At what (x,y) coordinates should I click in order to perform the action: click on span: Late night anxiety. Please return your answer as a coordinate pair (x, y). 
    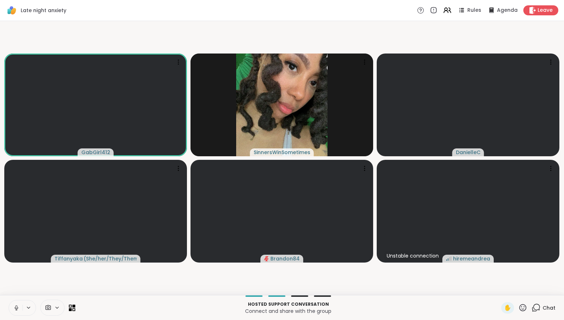
    Looking at the image, I should click on (44, 10).